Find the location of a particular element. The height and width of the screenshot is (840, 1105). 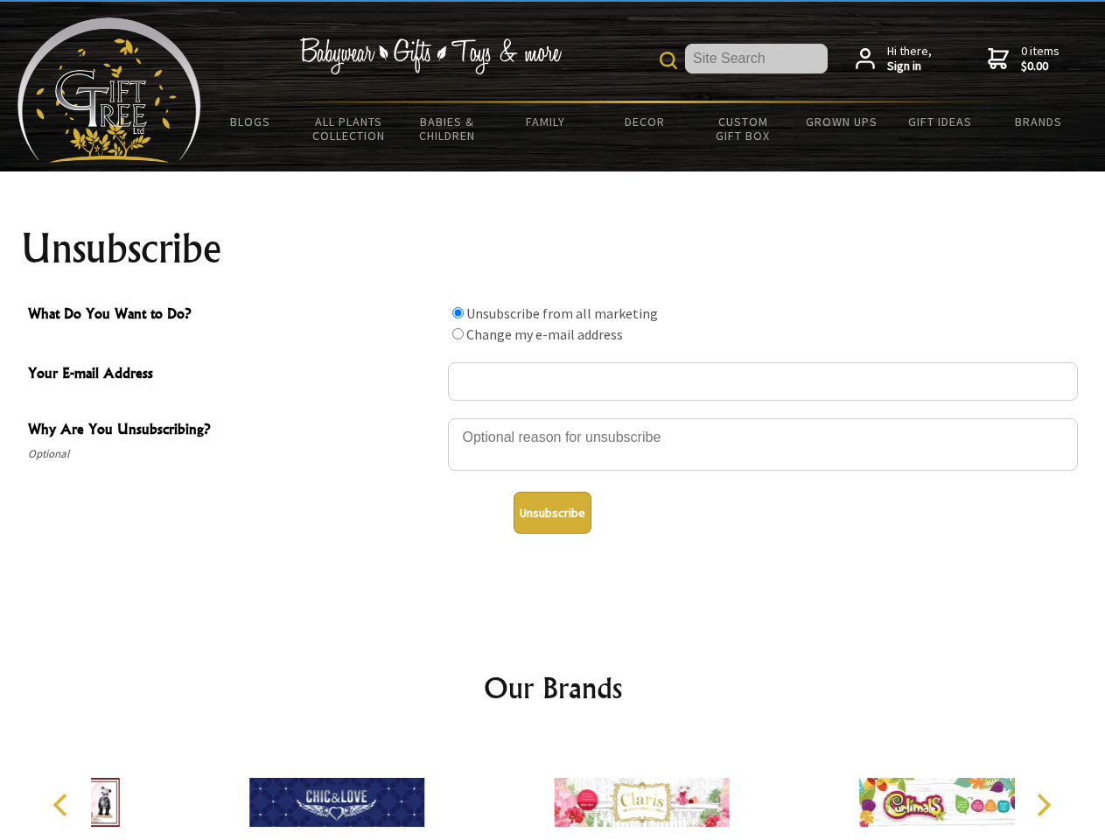

button: Next is located at coordinates (1043, 805).